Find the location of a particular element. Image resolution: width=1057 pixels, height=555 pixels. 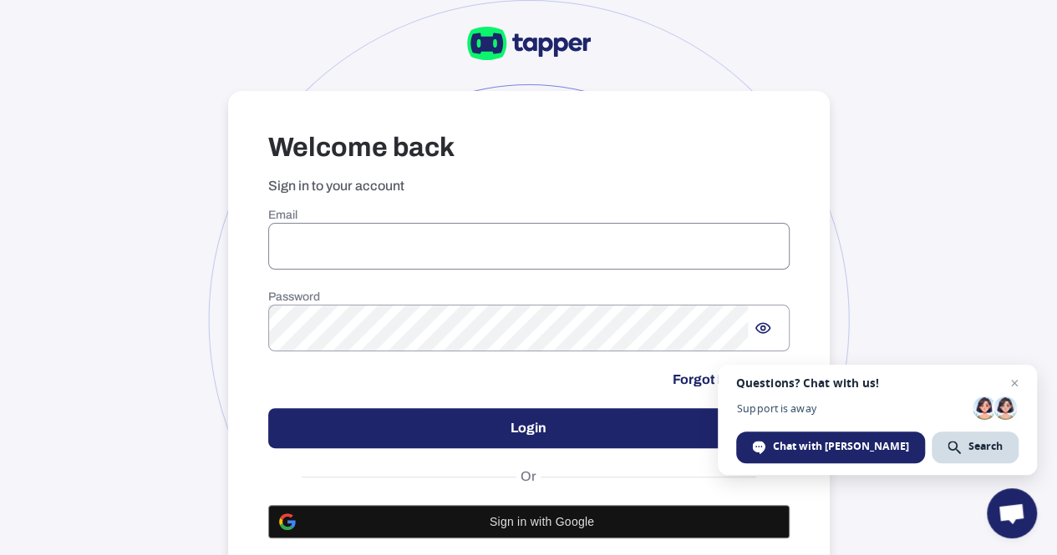

p: Sign in to your account is located at coordinates (529, 186).